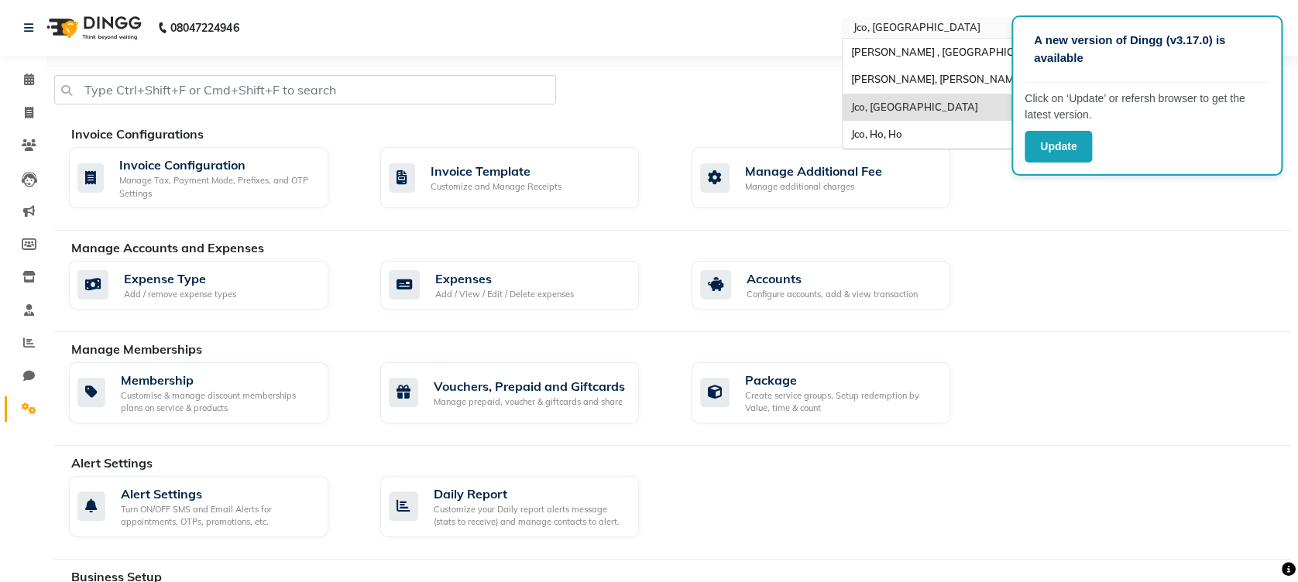 This screenshot has height=582, width=1298. Describe the element at coordinates (530, 516) in the screenshot. I see `div: Customize your Daily report alerts message (stats to receive) and manage contacts to alert.` at that location.